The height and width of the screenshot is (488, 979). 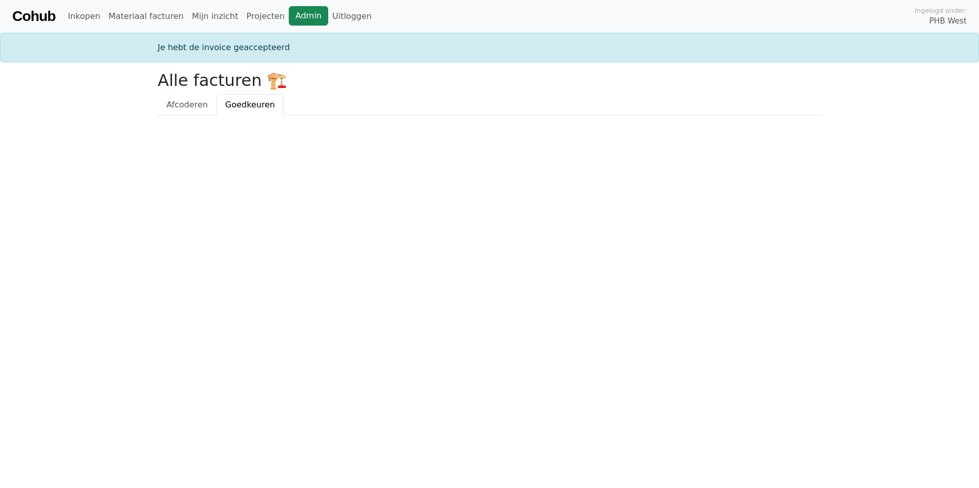 What do you see at coordinates (265, 16) in the screenshot?
I see `a: Projecten` at bounding box center [265, 16].